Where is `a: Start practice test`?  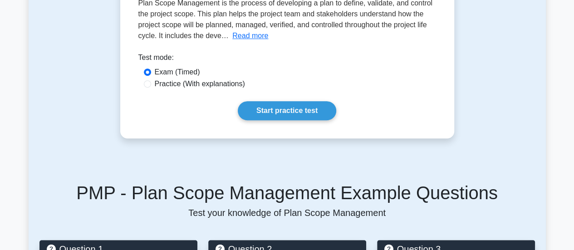
a: Start practice test is located at coordinates (287, 111).